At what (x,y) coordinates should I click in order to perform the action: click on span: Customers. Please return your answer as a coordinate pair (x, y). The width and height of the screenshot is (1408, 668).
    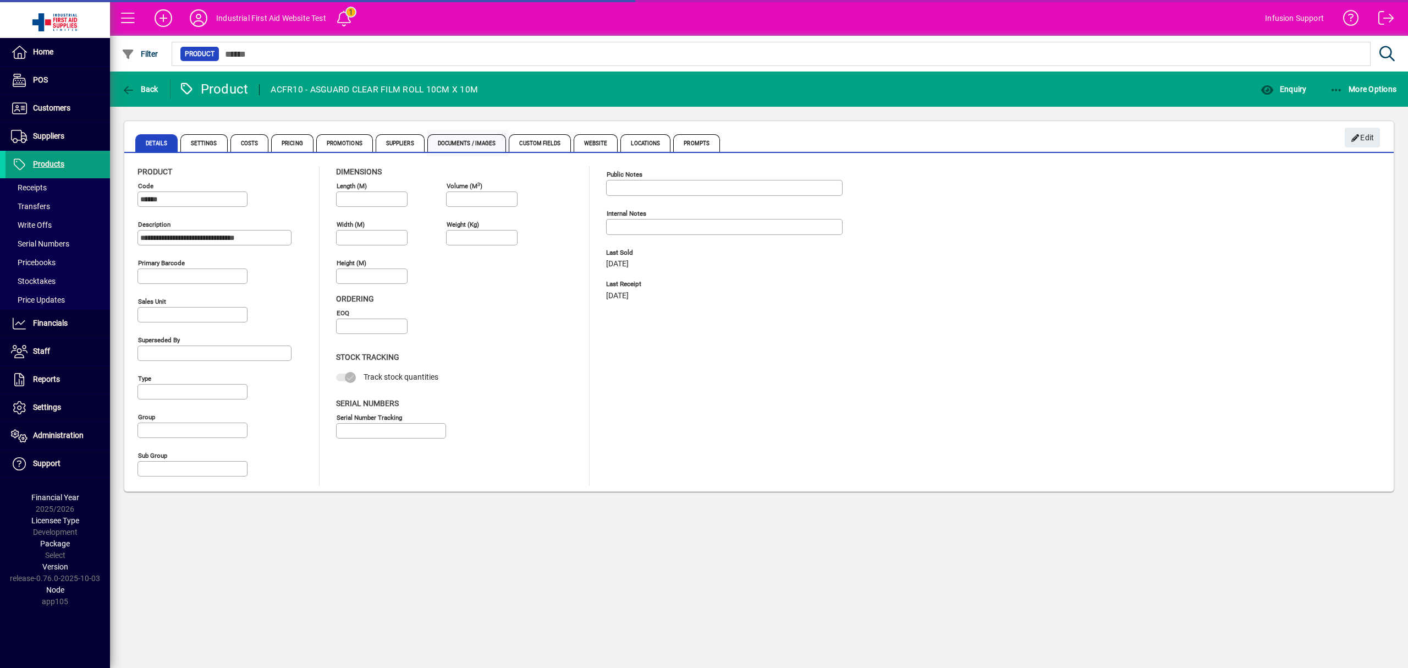
    Looking at the image, I should click on (52, 108).